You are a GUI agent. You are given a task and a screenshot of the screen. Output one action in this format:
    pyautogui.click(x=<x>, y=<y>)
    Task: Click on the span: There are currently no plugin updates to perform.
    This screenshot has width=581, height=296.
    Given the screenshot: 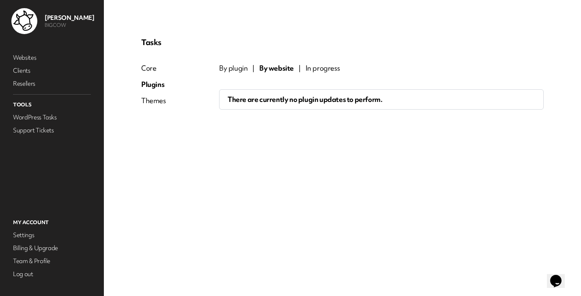 What is the action you would take?
    pyautogui.click(x=305, y=99)
    